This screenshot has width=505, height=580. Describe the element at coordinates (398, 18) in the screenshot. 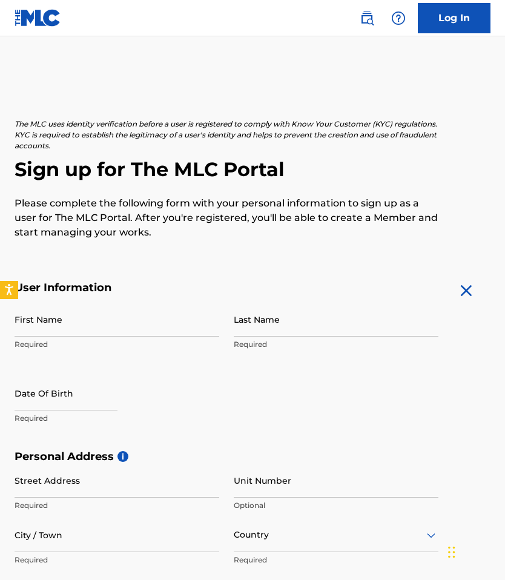

I see `img: help` at that location.